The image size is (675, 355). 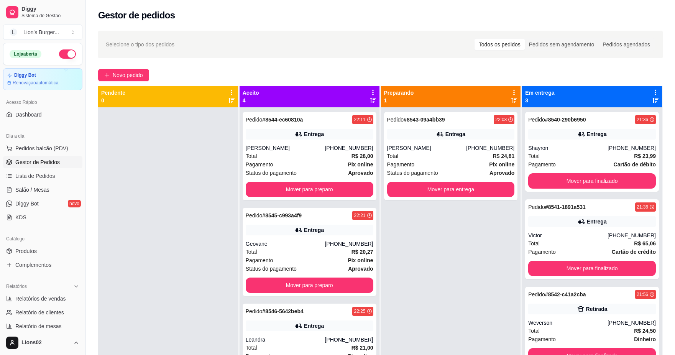 What do you see at coordinates (43, 115) in the screenshot?
I see `a: Dashboard` at bounding box center [43, 115].